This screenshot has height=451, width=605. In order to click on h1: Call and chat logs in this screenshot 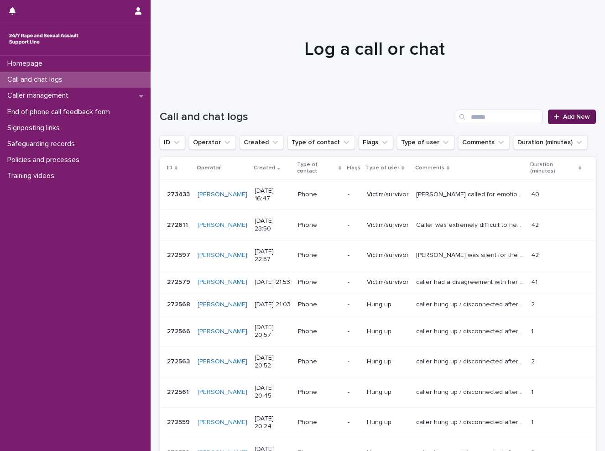, I will do `click(306, 117)`.